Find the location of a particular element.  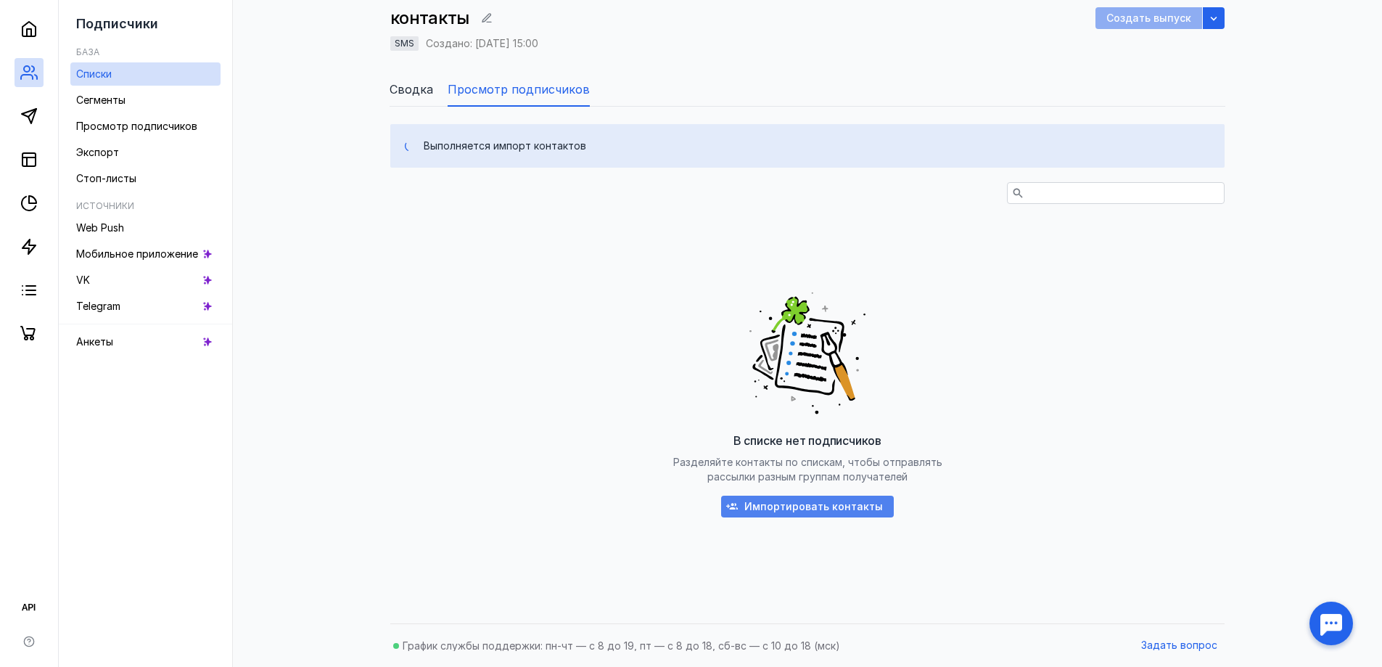

span: Сегменты is located at coordinates (101, 99).